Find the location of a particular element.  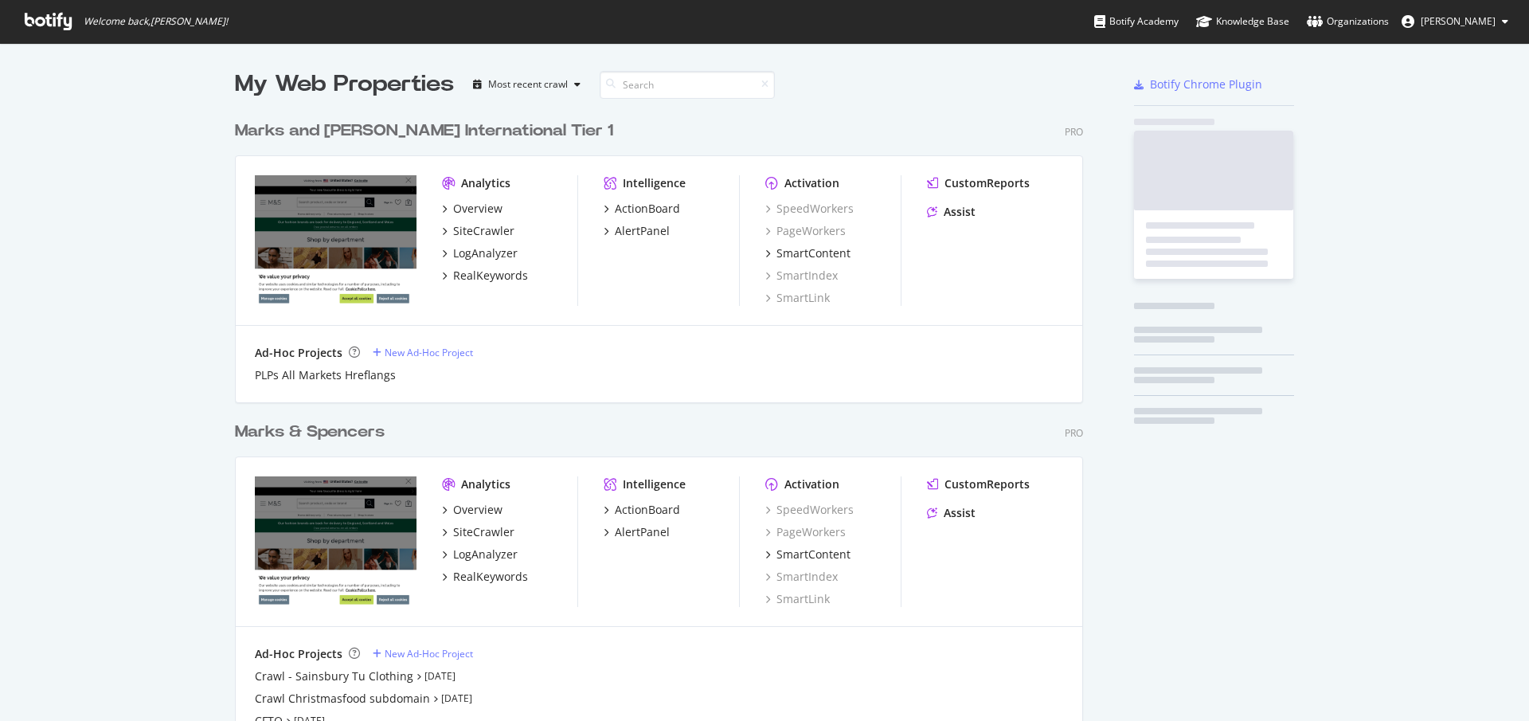

span: Andrea Scalia is located at coordinates (1459, 21).